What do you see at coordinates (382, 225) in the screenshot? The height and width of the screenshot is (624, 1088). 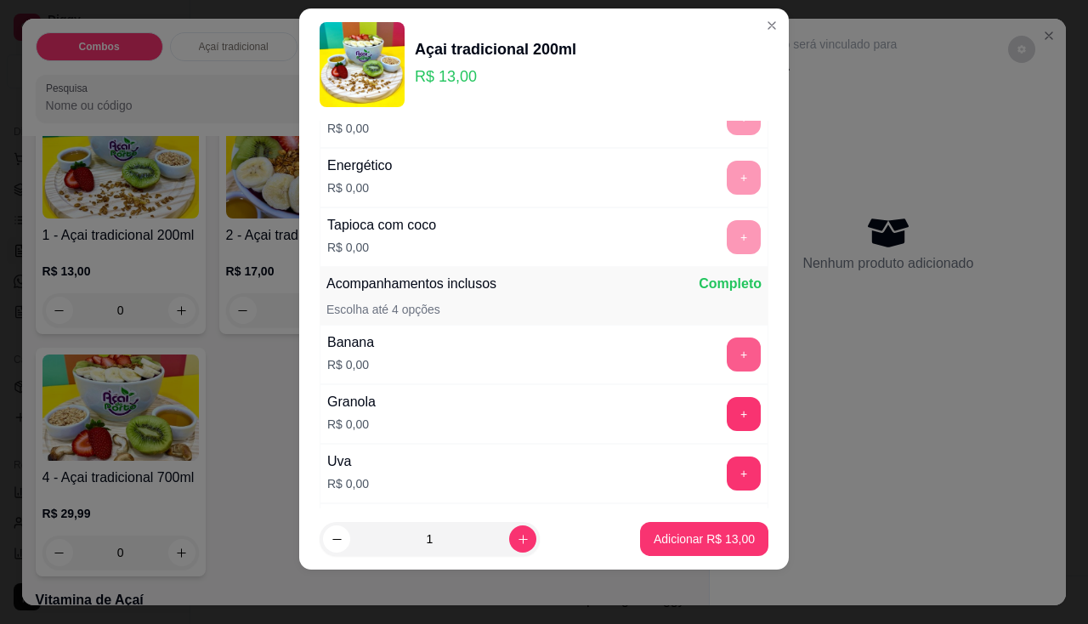 I see `div: Tapioca com coco` at bounding box center [382, 225].